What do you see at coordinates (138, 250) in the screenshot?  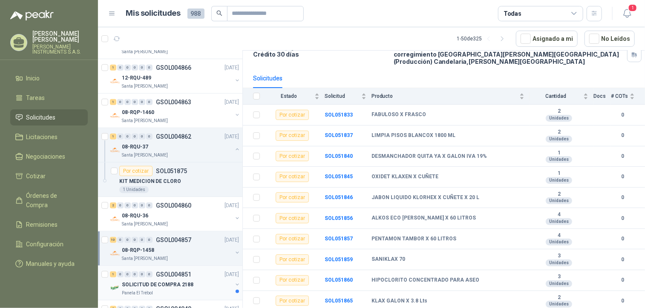 I see `p: 08-RQP-1458` at bounding box center [138, 250].